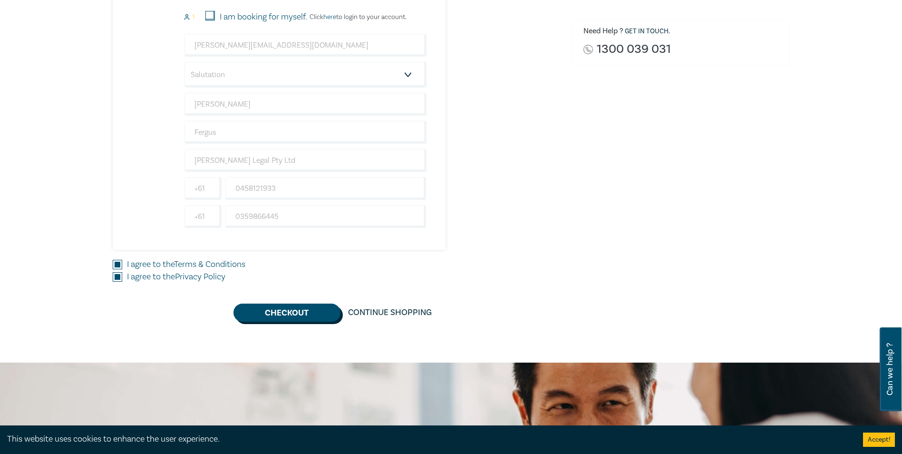 Image resolution: width=902 pixels, height=454 pixels. Describe the element at coordinates (683, 31) in the screenshot. I see `h6: Need Help ? .` at that location.